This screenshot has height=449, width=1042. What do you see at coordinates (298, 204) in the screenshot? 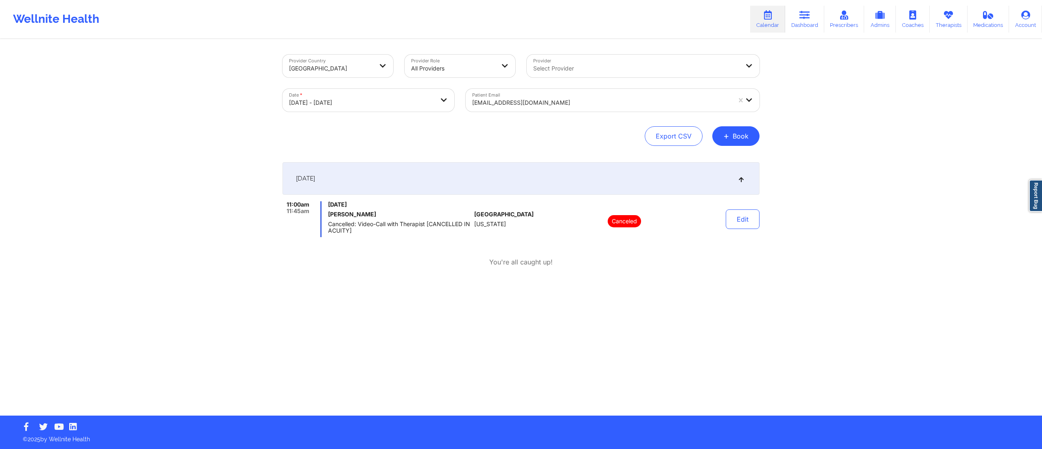
I see `span: 11:00am` at bounding box center [298, 204].